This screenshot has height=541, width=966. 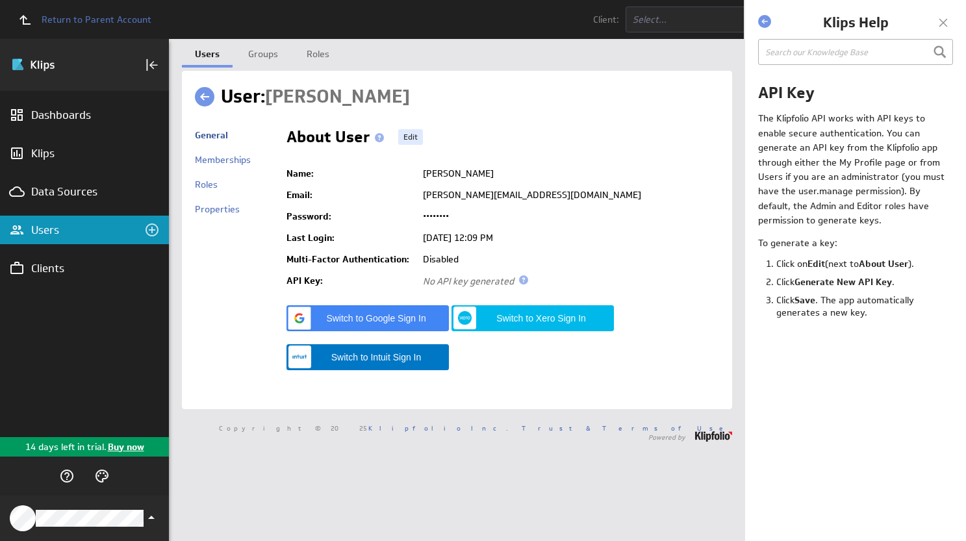 I want to click on button: Switch to Google Sign In, so click(x=368, y=318).